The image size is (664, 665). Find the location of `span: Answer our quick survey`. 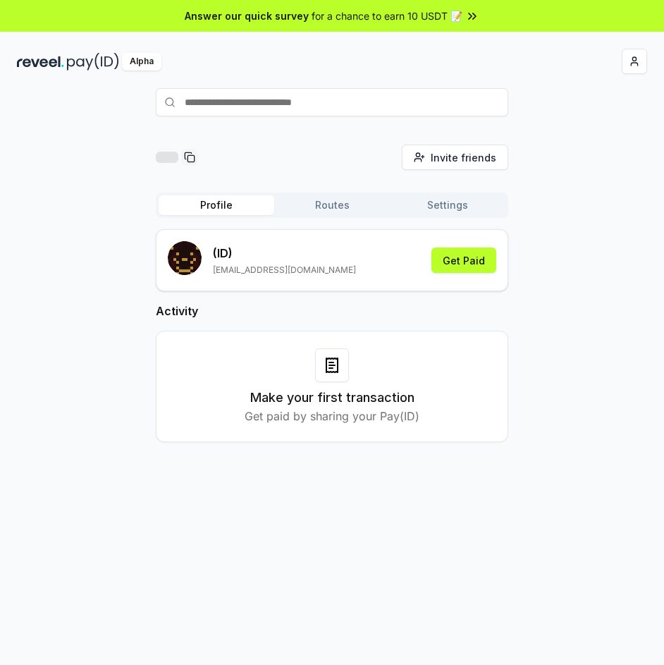

span: Answer our quick survey is located at coordinates (247, 16).